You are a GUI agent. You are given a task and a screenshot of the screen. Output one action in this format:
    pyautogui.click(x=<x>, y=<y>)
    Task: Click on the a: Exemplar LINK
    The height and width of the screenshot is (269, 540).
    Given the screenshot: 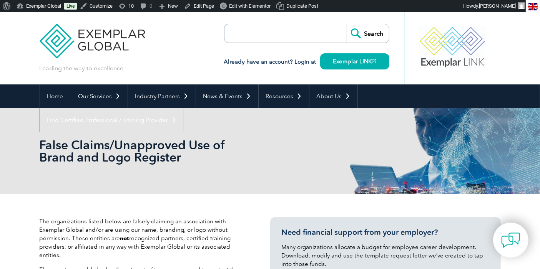 What is the action you would take?
    pyautogui.click(x=354, y=61)
    